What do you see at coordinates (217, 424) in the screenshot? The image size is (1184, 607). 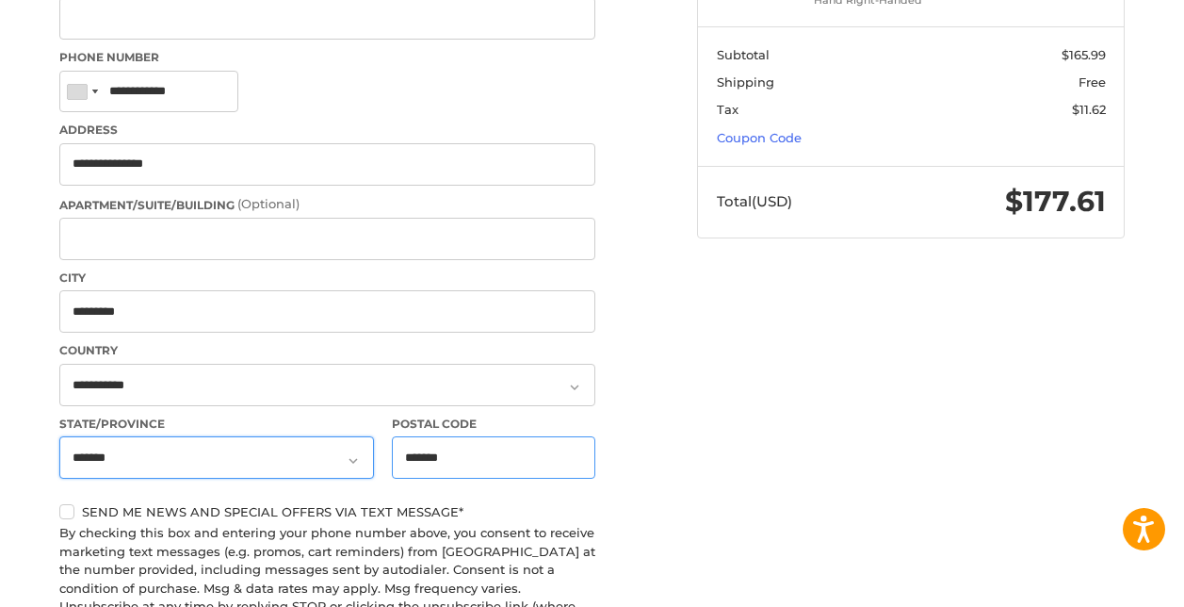 I see `label: State/Province` at bounding box center [217, 424].